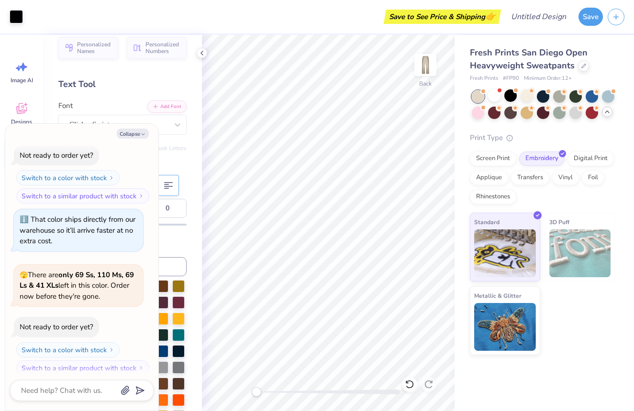 The height and width of the screenshot is (411, 634). What do you see at coordinates (484, 78) in the screenshot?
I see `span: Fresh Prints` at bounding box center [484, 78].